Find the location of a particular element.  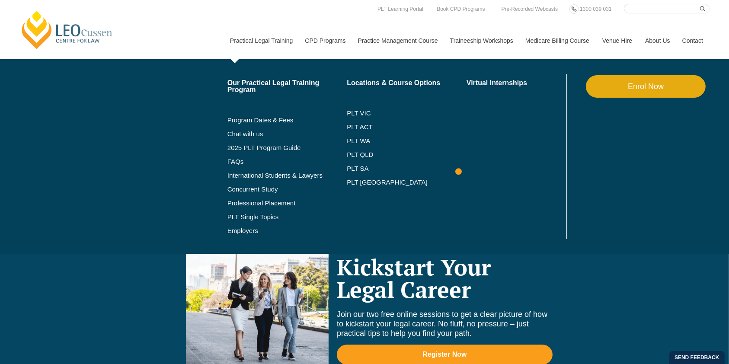

a: PLT SA is located at coordinates (406, 169).